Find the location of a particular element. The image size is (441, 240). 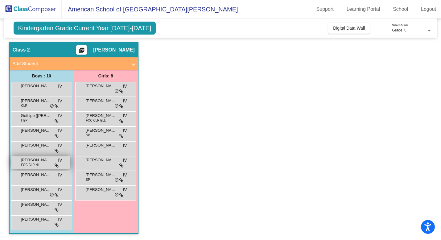

a: Support is located at coordinates (325, 9).